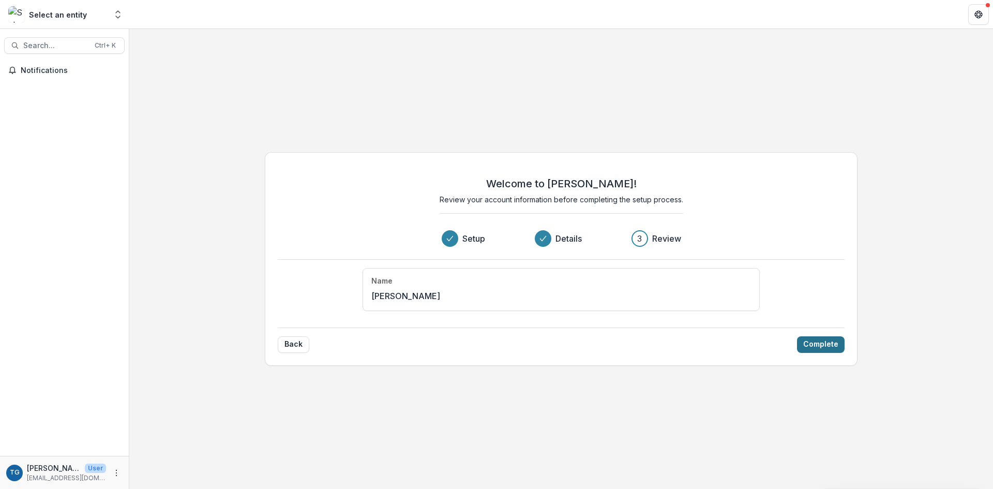 The height and width of the screenshot is (489, 993). I want to click on button: Complete, so click(821, 345).